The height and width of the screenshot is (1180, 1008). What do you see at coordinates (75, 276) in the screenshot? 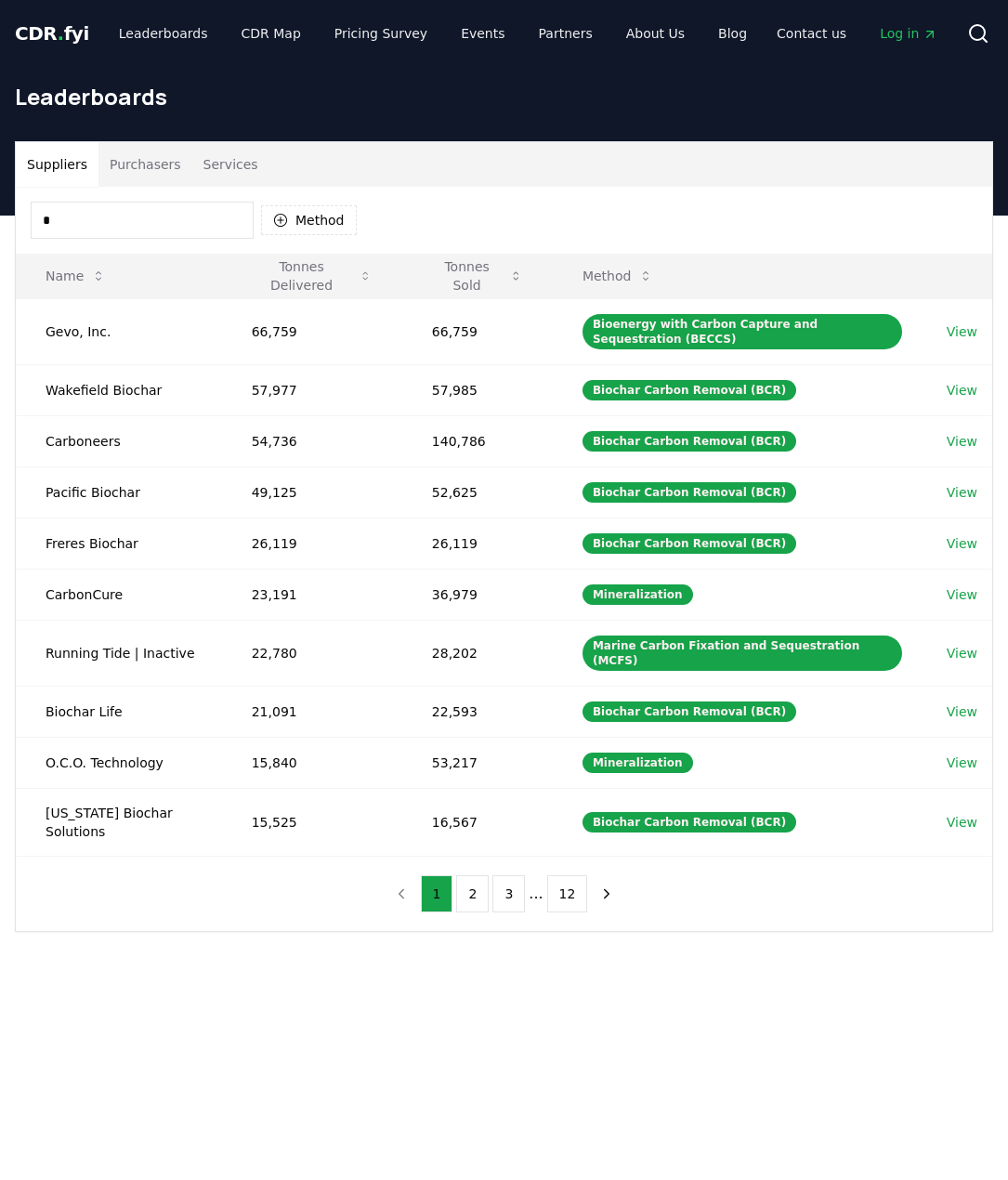
I see `button: Name` at bounding box center [75, 276].